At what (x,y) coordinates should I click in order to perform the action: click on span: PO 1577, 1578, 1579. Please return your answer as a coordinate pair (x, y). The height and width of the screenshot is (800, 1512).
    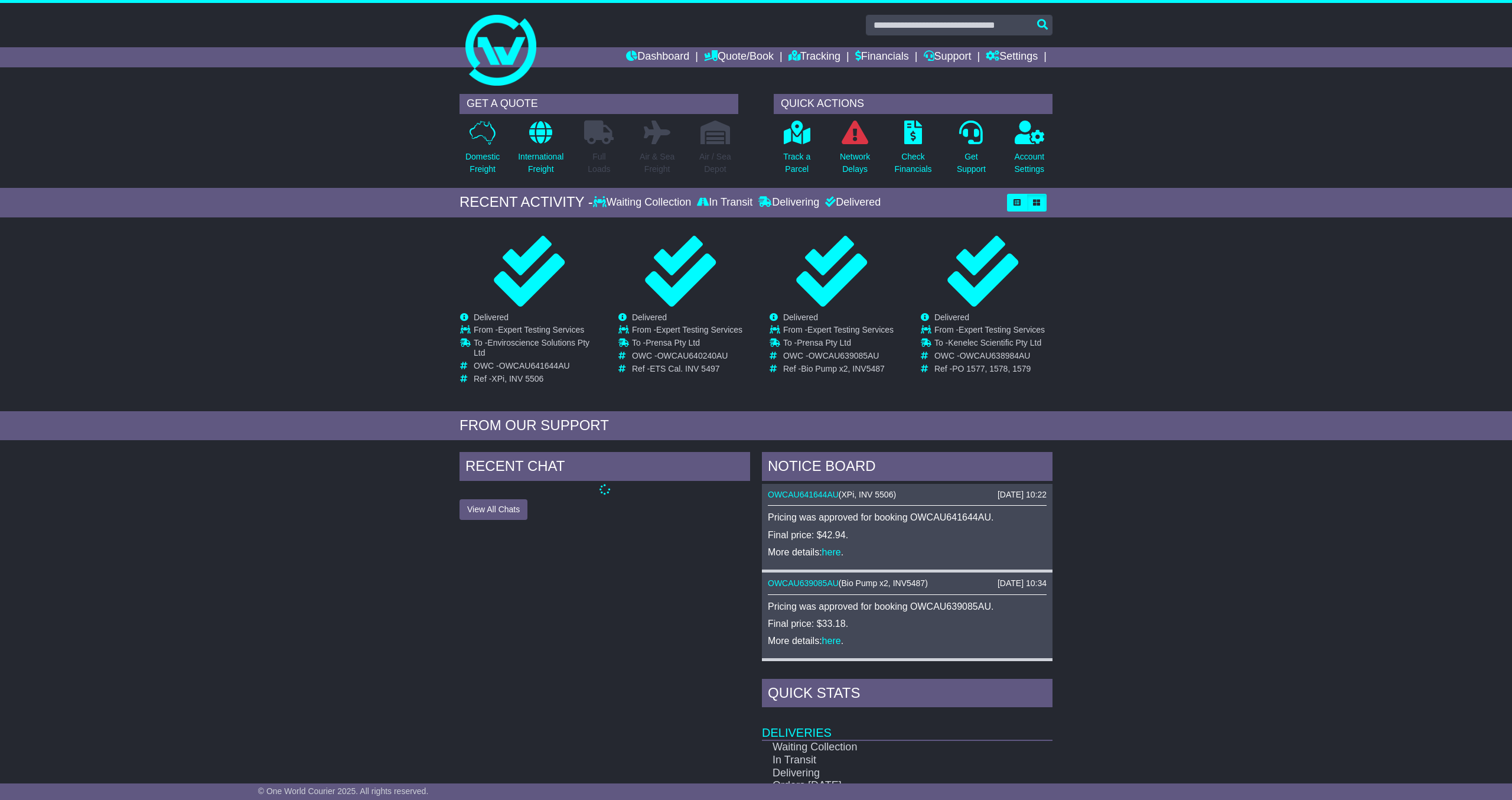
    Looking at the image, I should click on (991, 369).